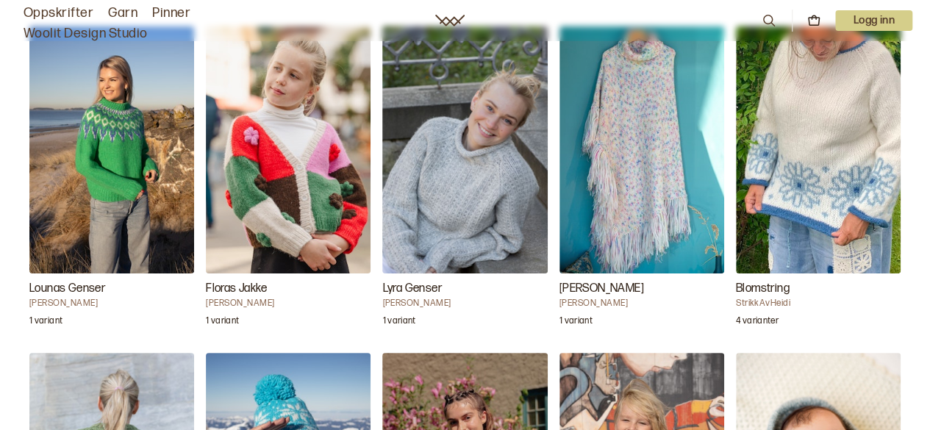  Describe the element at coordinates (171, 13) in the screenshot. I see `a: Pinner` at that location.